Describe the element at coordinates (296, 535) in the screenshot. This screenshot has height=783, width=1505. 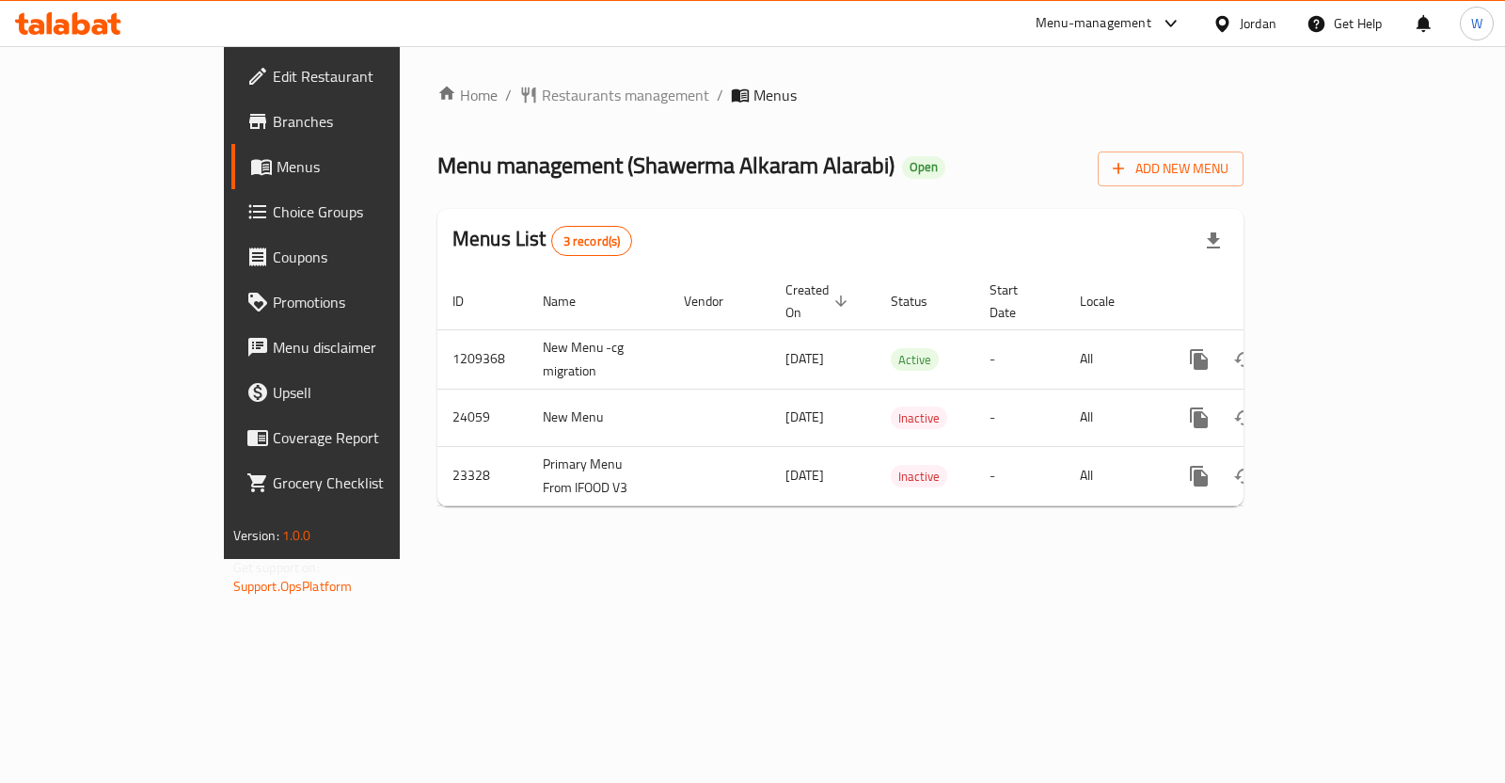
I see `span: 1.0.0` at that location.